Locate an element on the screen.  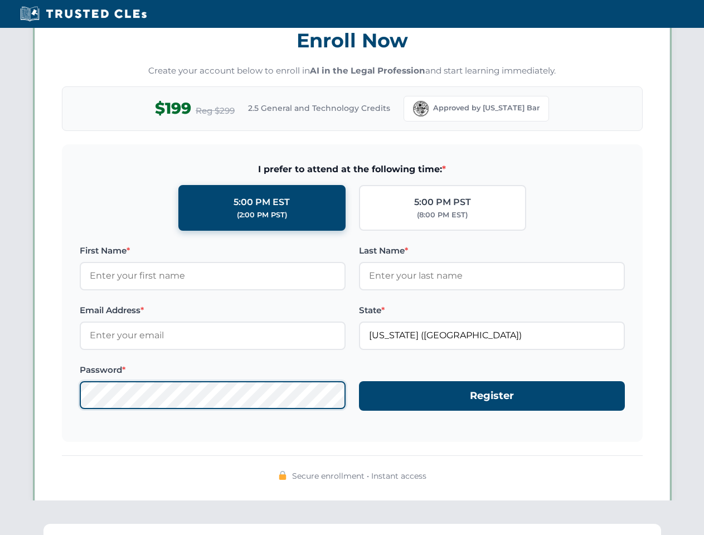
label: Email Address is located at coordinates (212, 310).